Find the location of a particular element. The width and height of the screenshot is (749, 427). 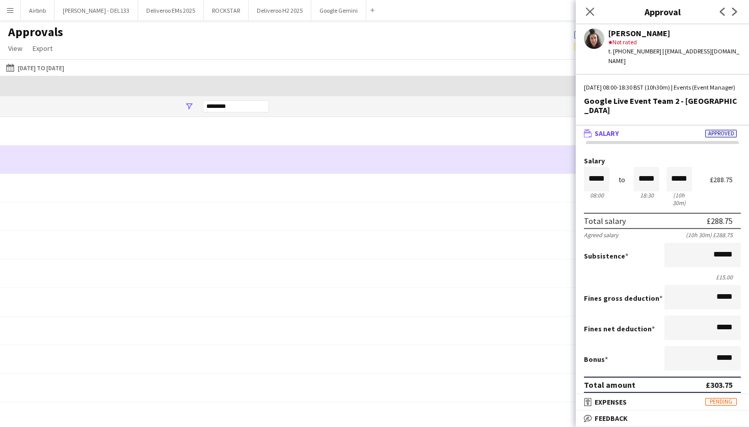

div: Agreed salary is located at coordinates (601, 235).